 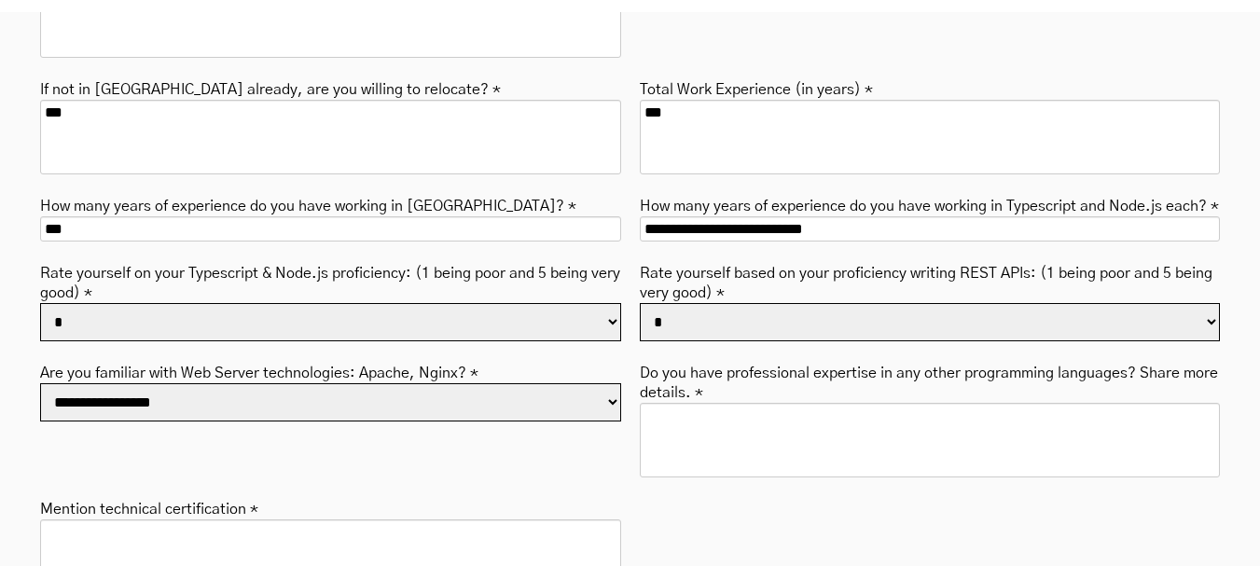 I want to click on label: Are you familiar with Web Server technologies: Apache, Nginx? *, so click(x=259, y=371).